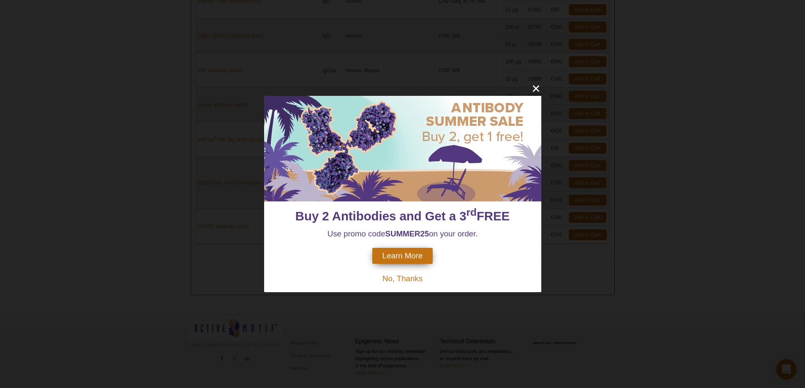  Describe the element at coordinates (402, 216) in the screenshot. I see `span: Buy 2 Antibodies and Get a 3 FREE` at that location.